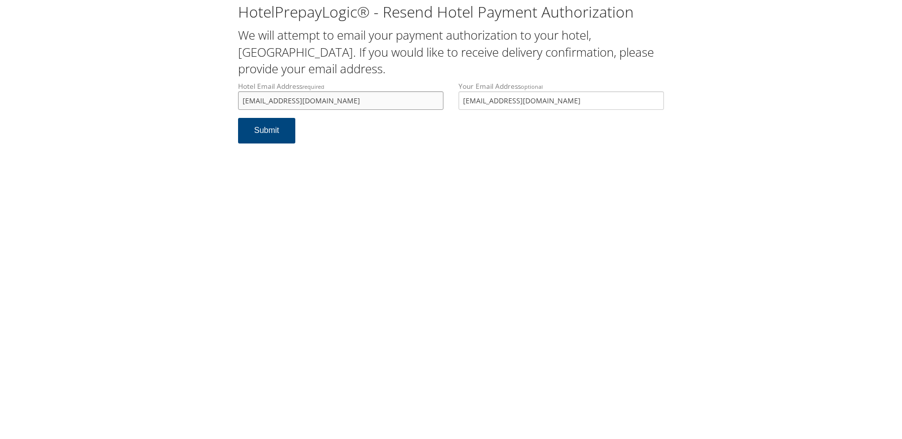  What do you see at coordinates (313, 86) in the screenshot?
I see `small: required` at bounding box center [313, 86].